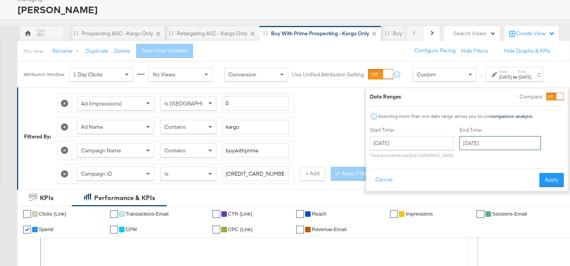  Describe the element at coordinates (329, 229) in the screenshot. I see `span: Revenue-Email` at that location.